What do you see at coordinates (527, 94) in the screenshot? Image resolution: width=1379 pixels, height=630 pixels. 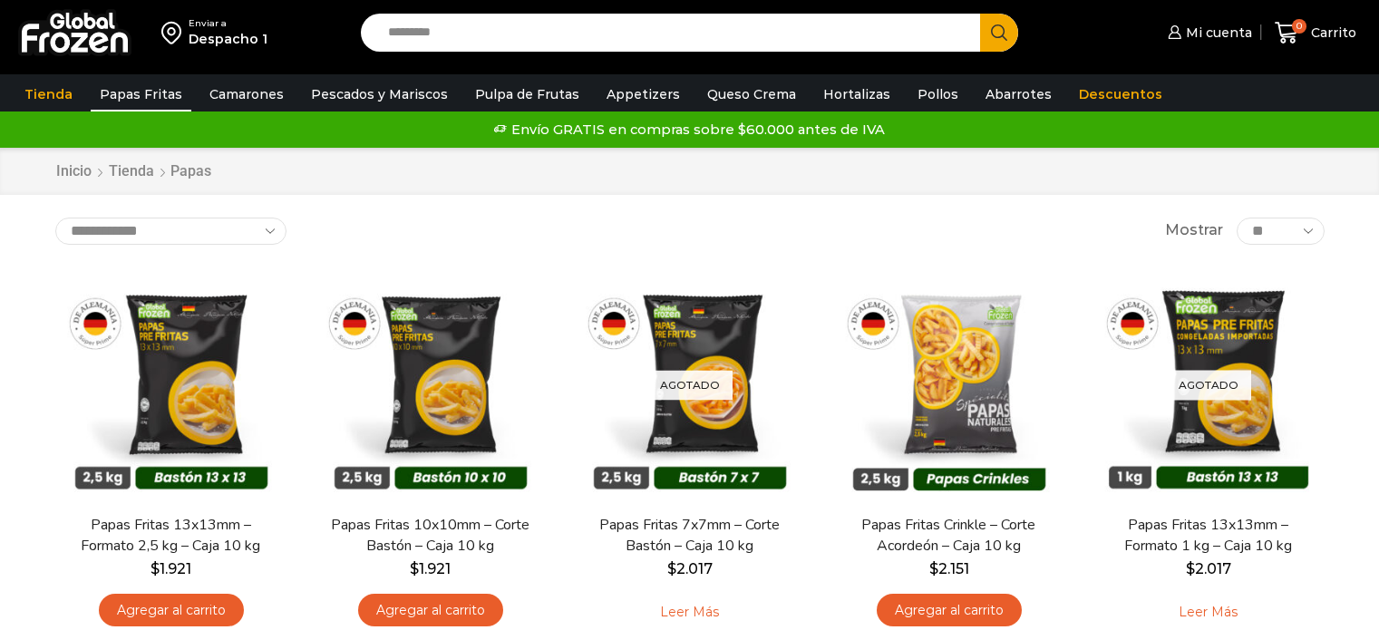 I see `a: Pulpa de Frutas` at bounding box center [527, 94].